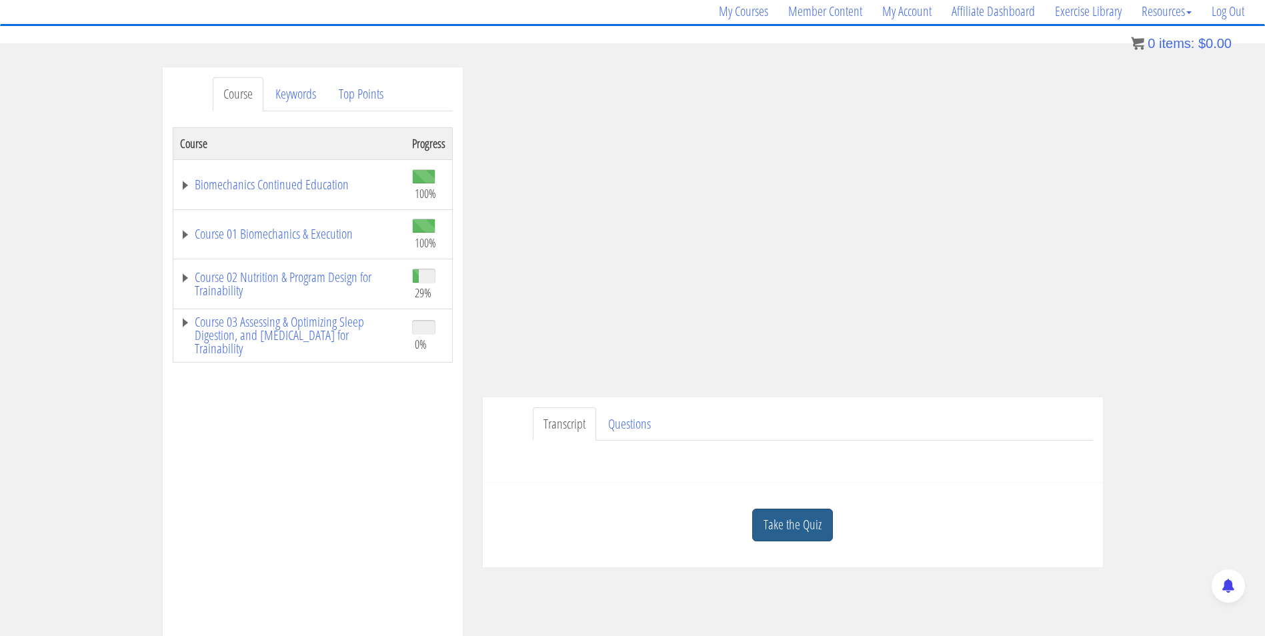 The image size is (1265, 636). Describe the element at coordinates (1151, 43) in the screenshot. I see `span: 0` at that location.